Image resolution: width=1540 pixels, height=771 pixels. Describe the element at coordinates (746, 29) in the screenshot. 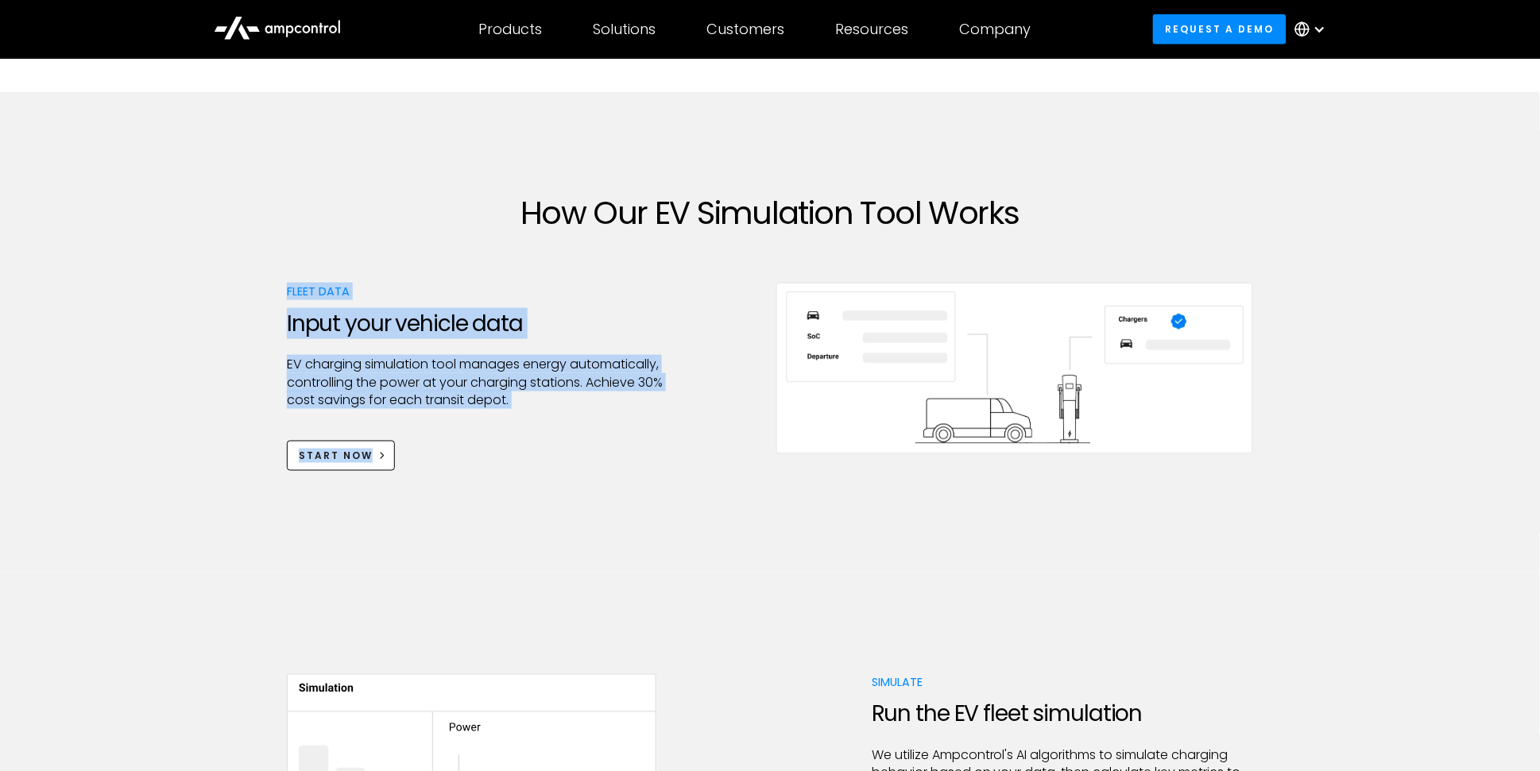

I see `div: Customers` at that location.